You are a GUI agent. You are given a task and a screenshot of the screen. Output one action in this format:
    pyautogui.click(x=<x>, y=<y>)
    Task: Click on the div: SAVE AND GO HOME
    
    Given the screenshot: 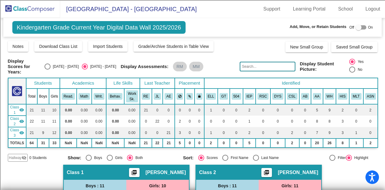 What is the action you would take?
    pyautogui.click(x=193, y=136)
    